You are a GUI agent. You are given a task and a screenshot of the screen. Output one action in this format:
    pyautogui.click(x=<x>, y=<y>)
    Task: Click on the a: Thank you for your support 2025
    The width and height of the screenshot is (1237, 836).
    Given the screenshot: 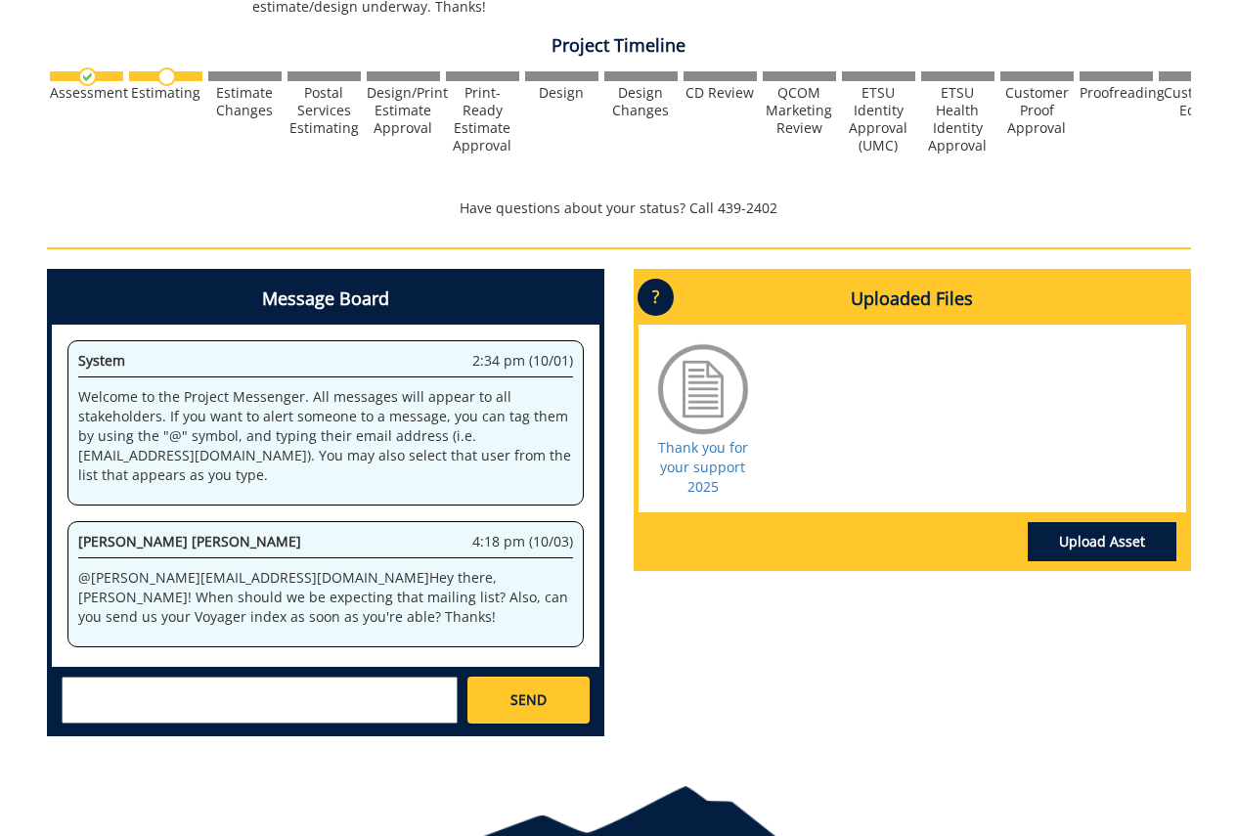 What is the action you would take?
    pyautogui.click(x=703, y=466)
    